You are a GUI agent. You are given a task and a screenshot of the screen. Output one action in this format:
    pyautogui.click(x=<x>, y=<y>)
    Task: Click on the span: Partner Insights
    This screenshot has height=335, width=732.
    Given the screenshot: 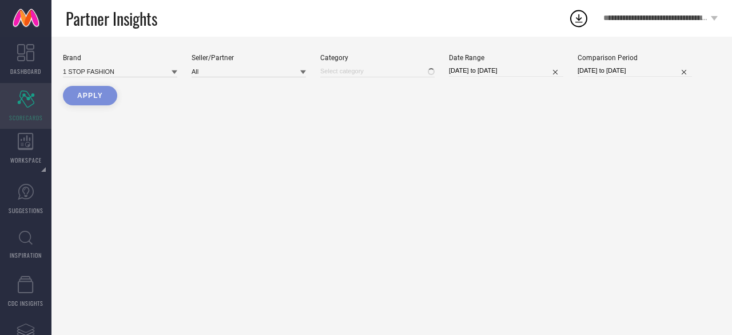 What is the action you would take?
    pyautogui.click(x=112, y=18)
    